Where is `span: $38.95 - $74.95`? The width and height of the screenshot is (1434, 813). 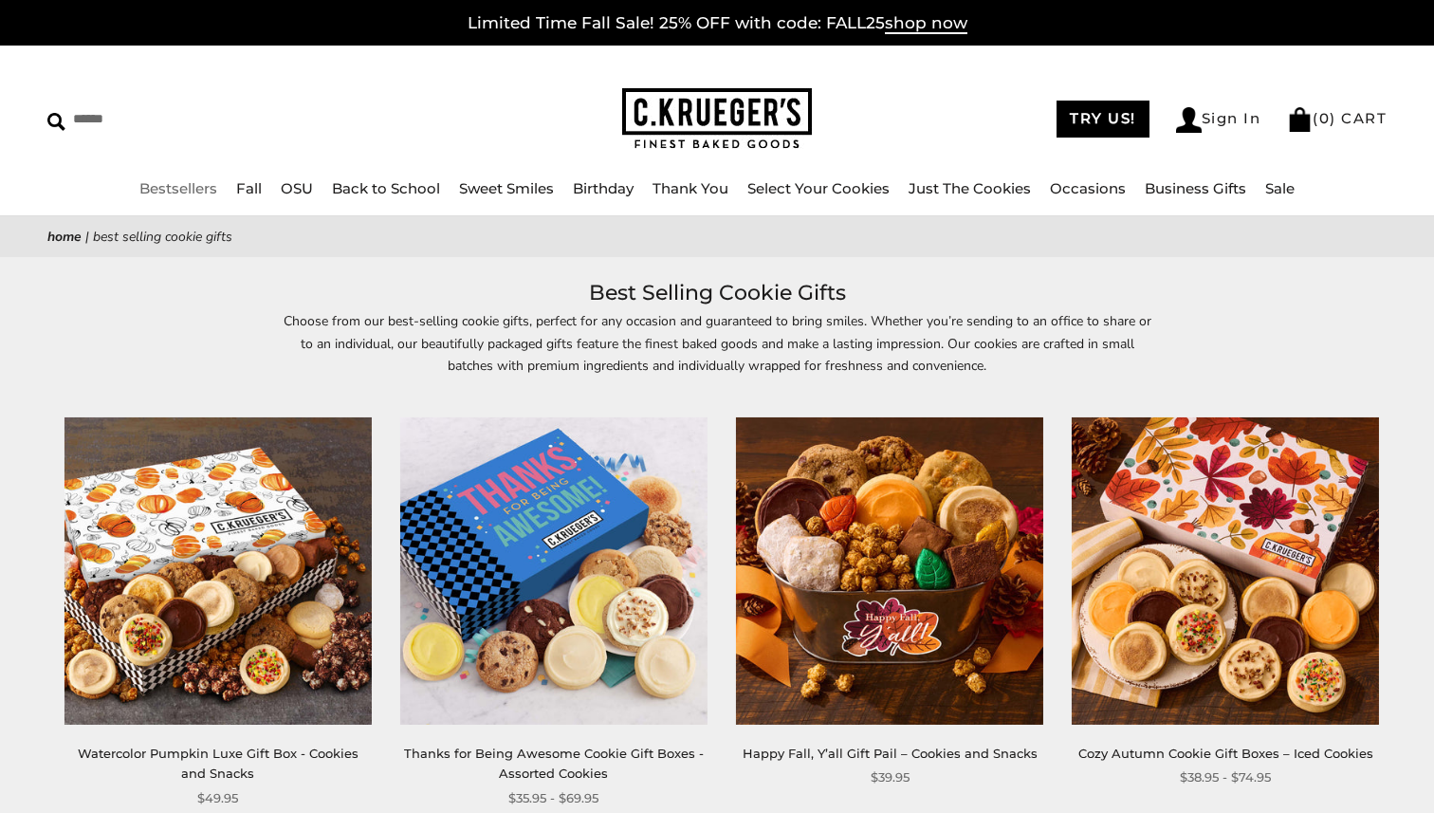 span: $38.95 - $74.95 is located at coordinates (1226, 777).